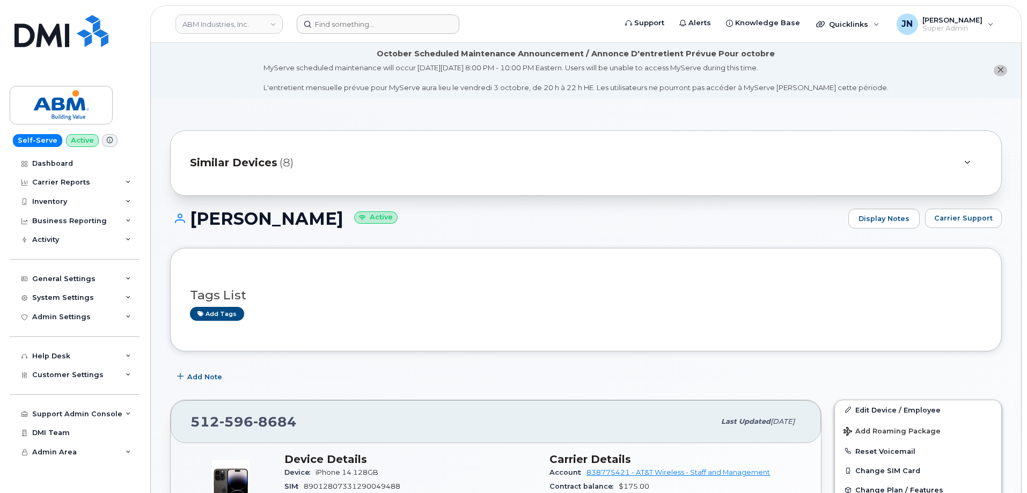 This screenshot has height=493, width=1027. Describe the element at coordinates (884, 219) in the screenshot. I see `a: Display Notes` at that location.